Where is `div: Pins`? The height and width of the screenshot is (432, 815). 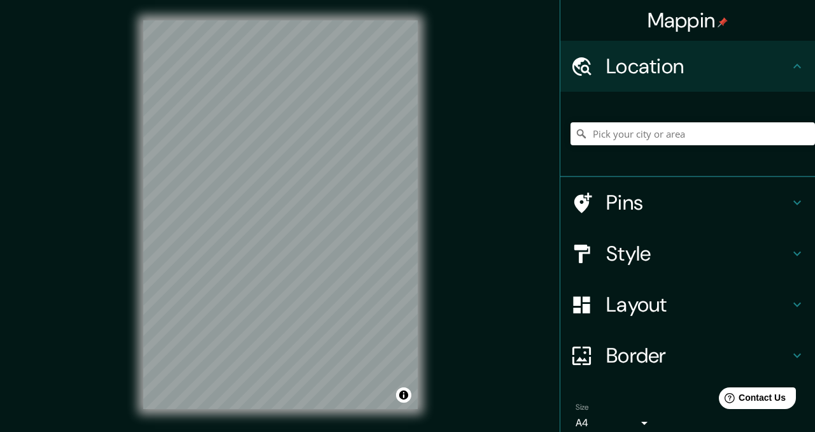
div: Pins is located at coordinates (688, 203).